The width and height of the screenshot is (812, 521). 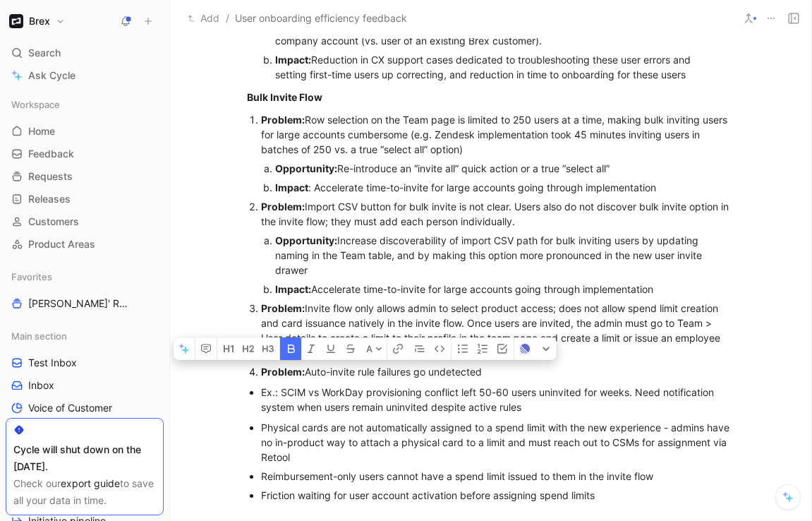 What do you see at coordinates (85, 244) in the screenshot?
I see `a: Product Areas` at bounding box center [85, 244].